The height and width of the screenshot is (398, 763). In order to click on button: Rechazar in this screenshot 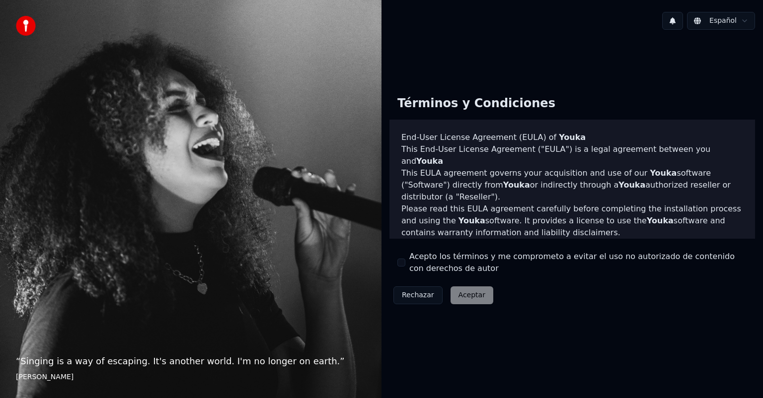, I will do `click(418, 295)`.